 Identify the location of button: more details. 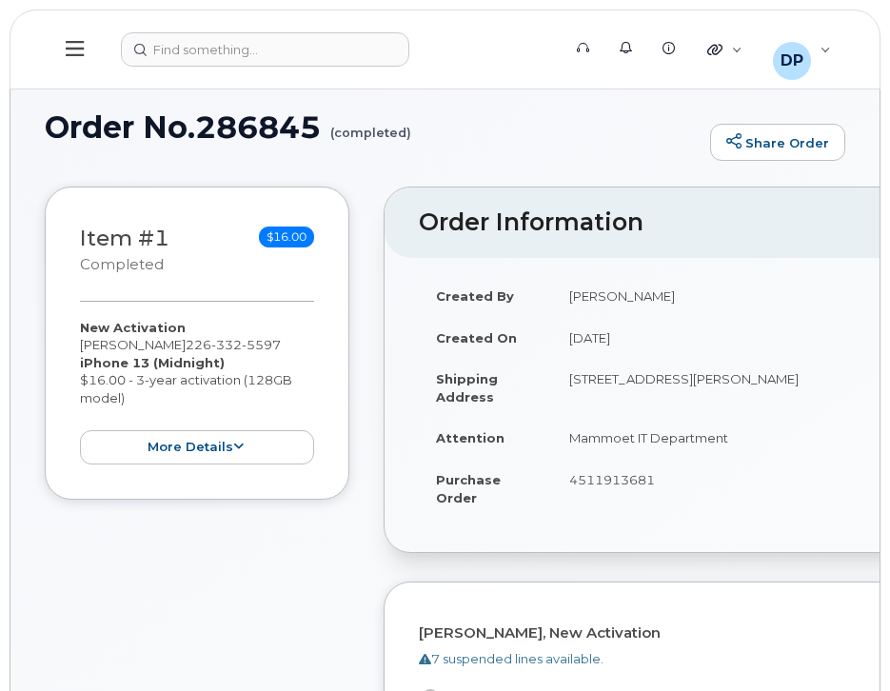
(197, 448).